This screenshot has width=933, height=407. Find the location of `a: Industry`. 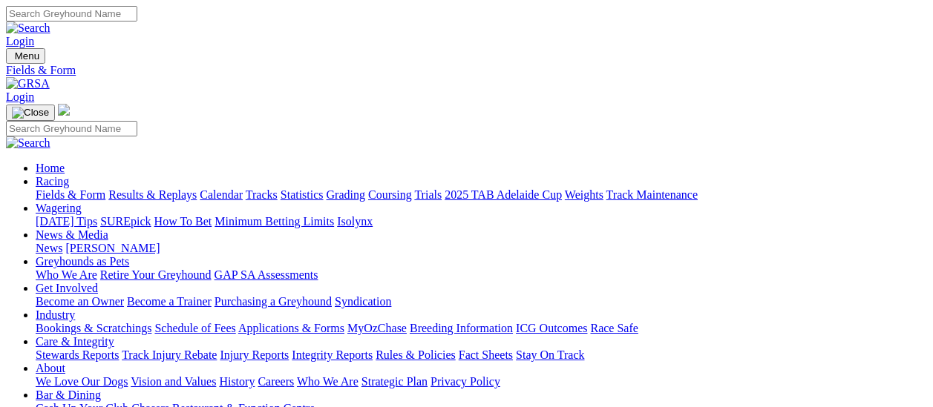

a: Industry is located at coordinates (55, 315).